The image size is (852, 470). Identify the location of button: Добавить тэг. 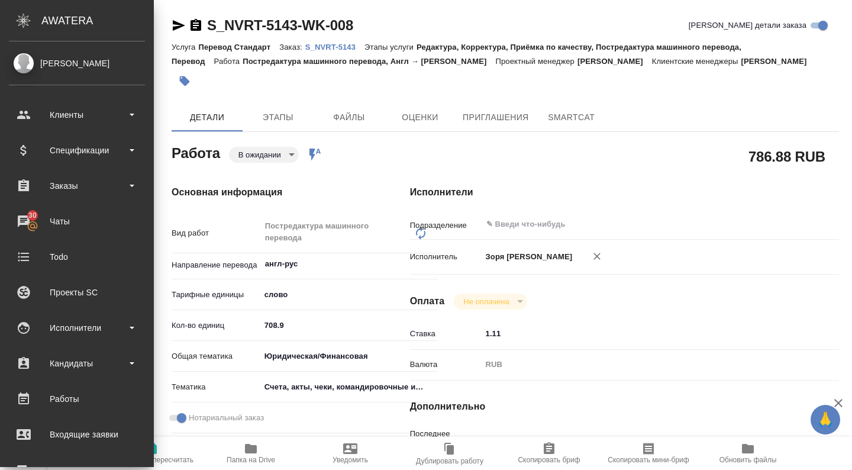
(185, 81).